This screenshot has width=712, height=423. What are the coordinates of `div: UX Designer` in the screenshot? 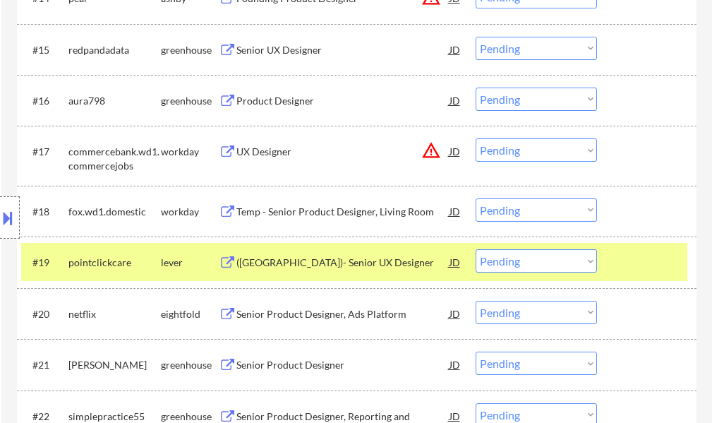 It's located at (343, 152).